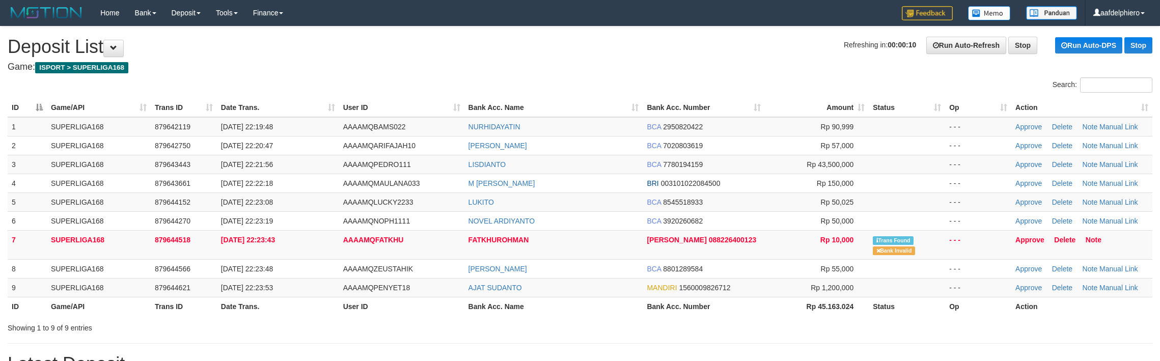  What do you see at coordinates (907, 306) in the screenshot?
I see `th: Status` at bounding box center [907, 306].